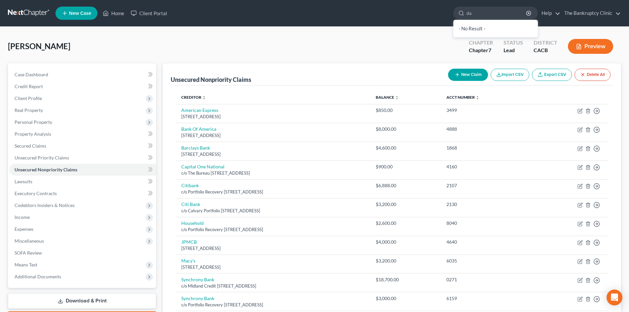 This screenshot has height=312, width=629. Describe the element at coordinates (487, 167) in the screenshot. I see `div: 4160` at that location.